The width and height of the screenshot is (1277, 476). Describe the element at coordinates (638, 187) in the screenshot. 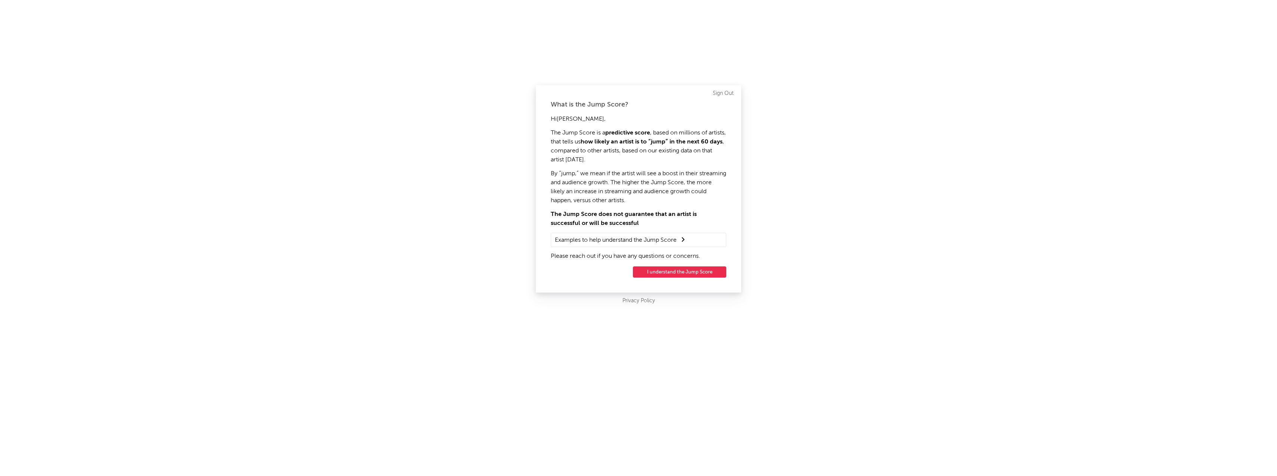

I see `p: By “jump,” we mean if the artist will see a boost in their streaming and audience growth. The hig...` at that location.